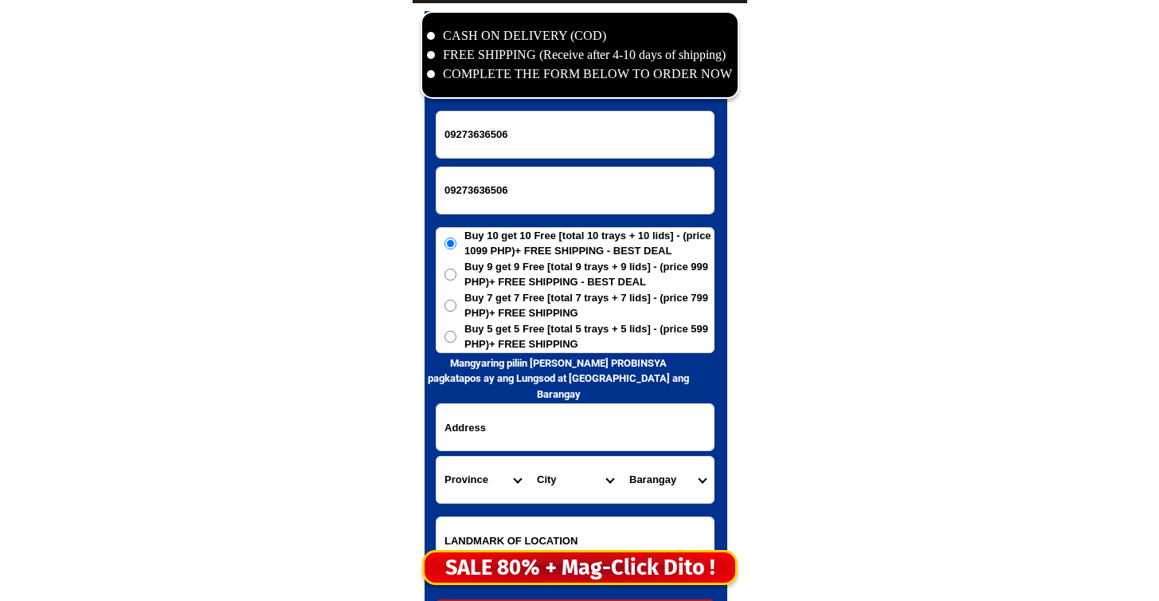  What do you see at coordinates (575, 540) in the screenshot?
I see `input: Input LANDMARKOFLOCATION` at bounding box center [575, 540].